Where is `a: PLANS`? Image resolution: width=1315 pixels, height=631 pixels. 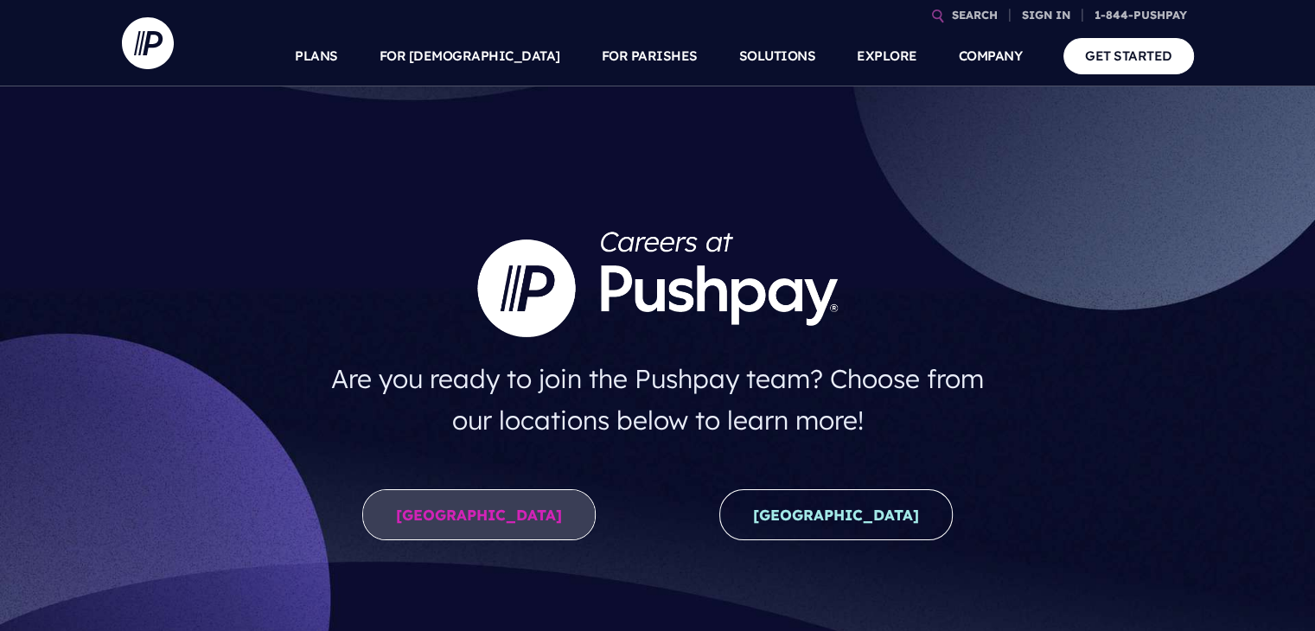 a: PLANS is located at coordinates (317, 56).